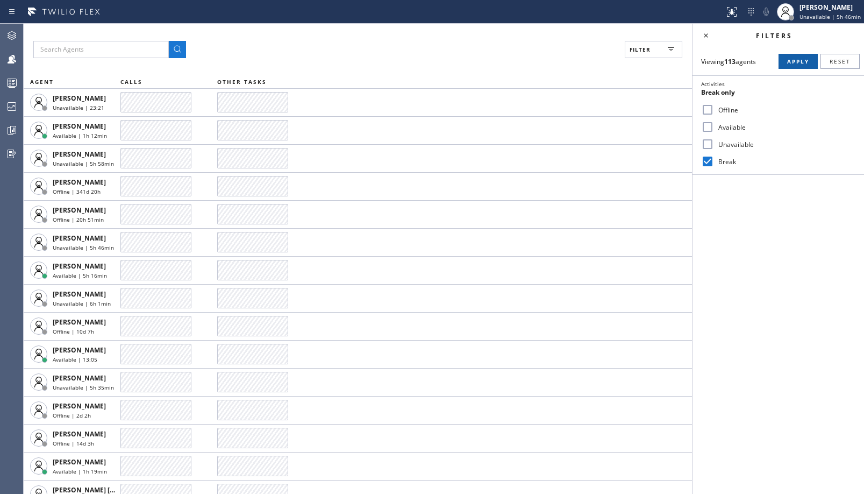 The height and width of the screenshot is (494, 864). Describe the element at coordinates (72, 415) in the screenshot. I see `span: Offline | 2d 2h` at that location.